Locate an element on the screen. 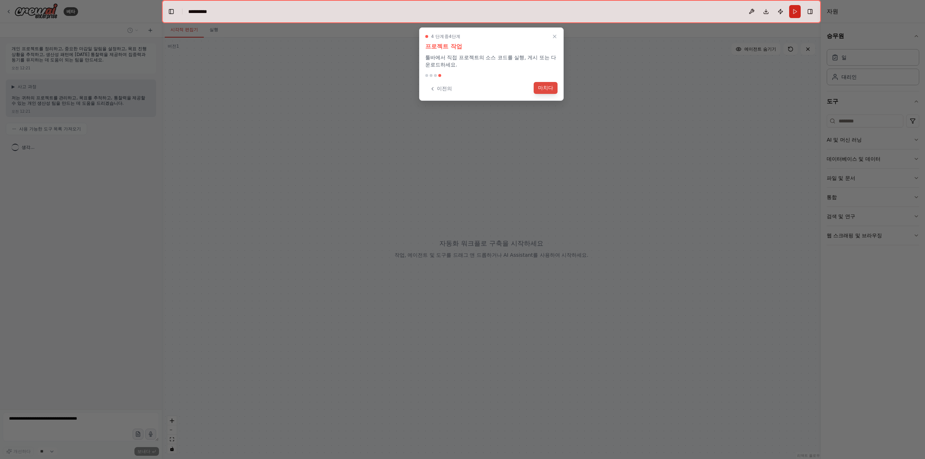 This screenshot has width=925, height=459. font: 마치다 is located at coordinates (546, 88).